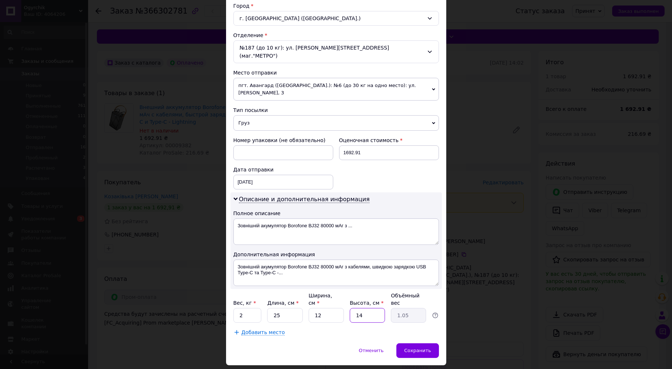  Describe the element at coordinates (336, 254) in the screenshot. I see `div: Дополнительная информация` at that location.